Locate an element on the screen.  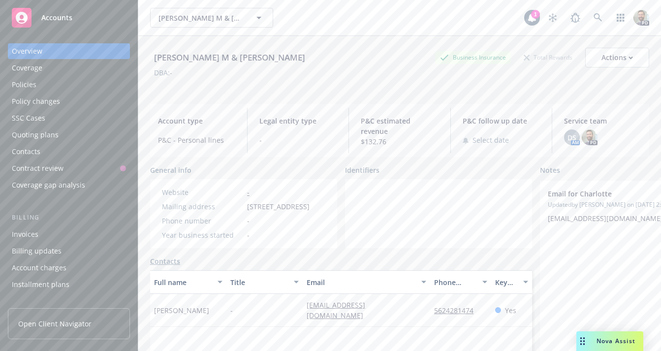
div: Key contact is located at coordinates (506, 282).